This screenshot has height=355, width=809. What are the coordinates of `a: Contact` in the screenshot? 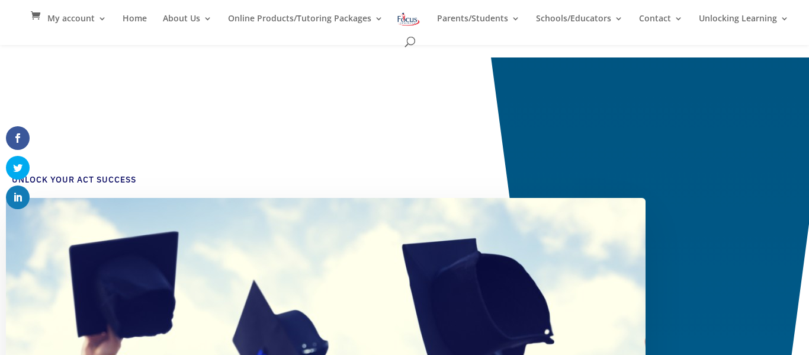 It's located at (661, 24).